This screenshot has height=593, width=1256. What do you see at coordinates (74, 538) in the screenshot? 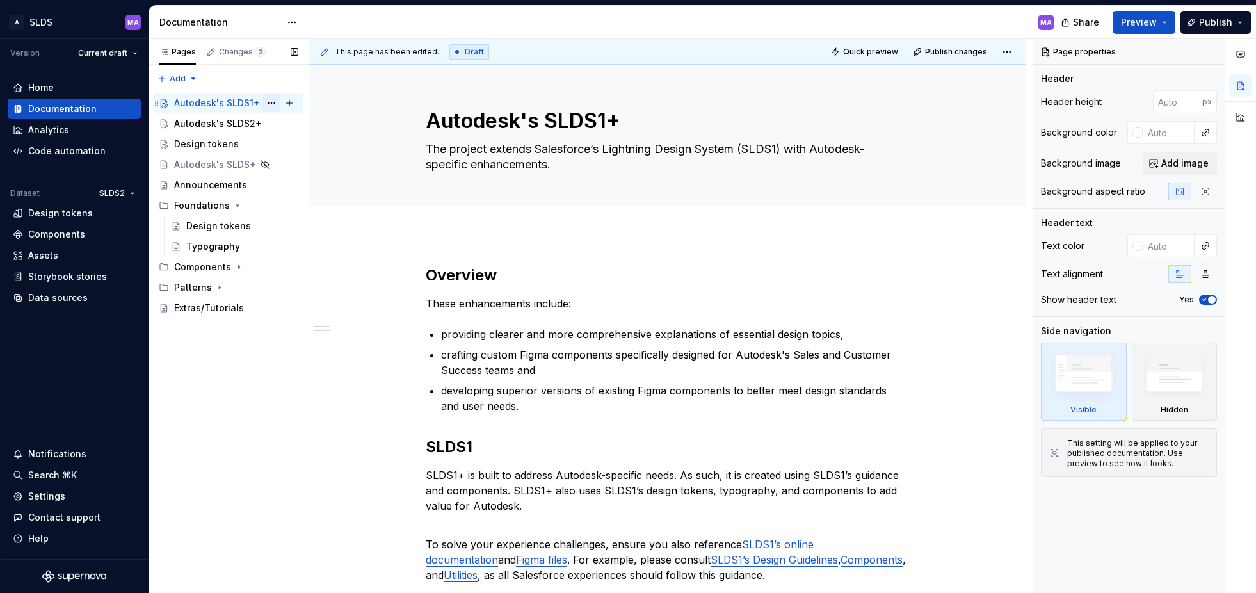
I see `button: Help` at bounding box center [74, 538].